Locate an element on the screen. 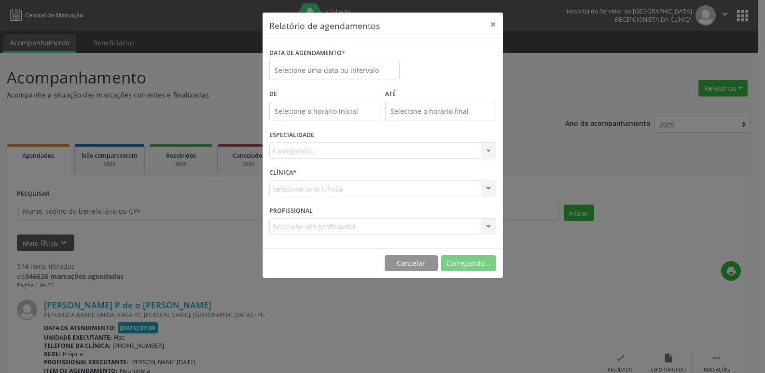  input: Selecione uma data ou intervalo is located at coordinates (335, 70).